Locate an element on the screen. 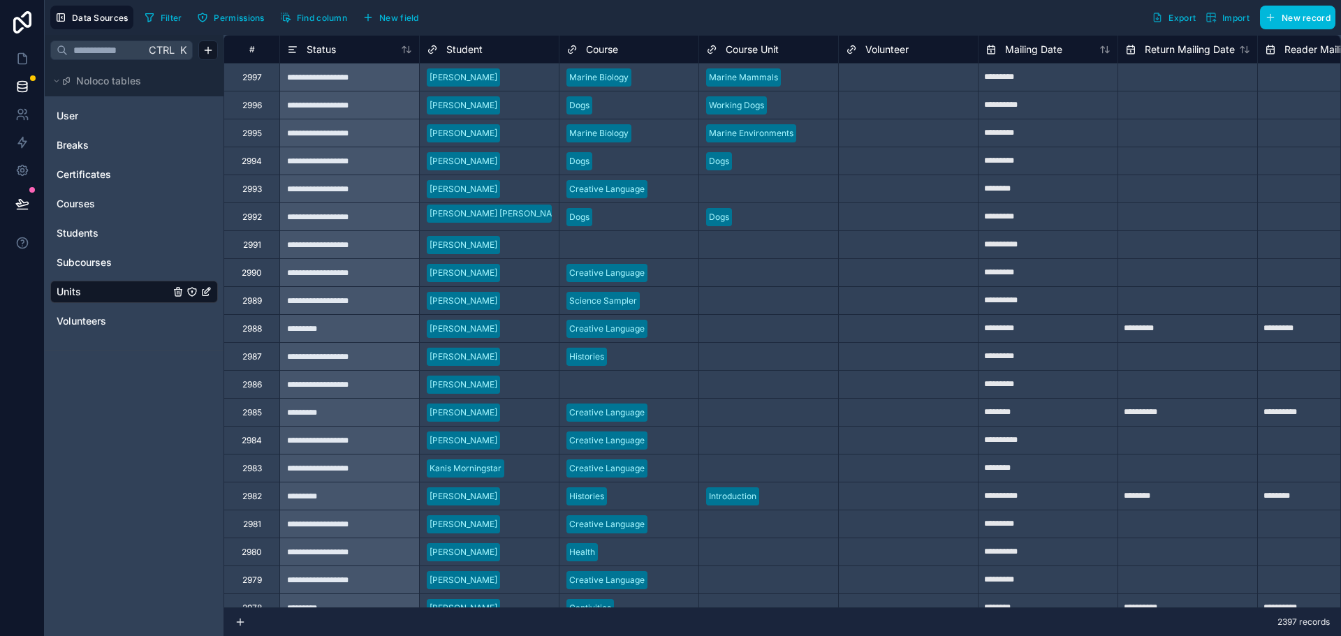  div: Introduction is located at coordinates (733, 497).